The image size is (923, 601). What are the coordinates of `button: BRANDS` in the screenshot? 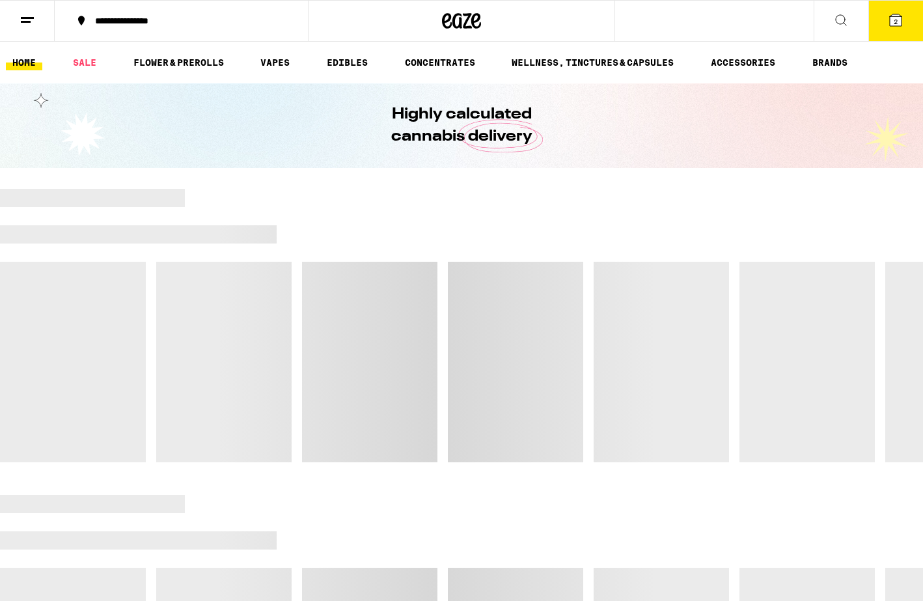 It's located at (830, 63).